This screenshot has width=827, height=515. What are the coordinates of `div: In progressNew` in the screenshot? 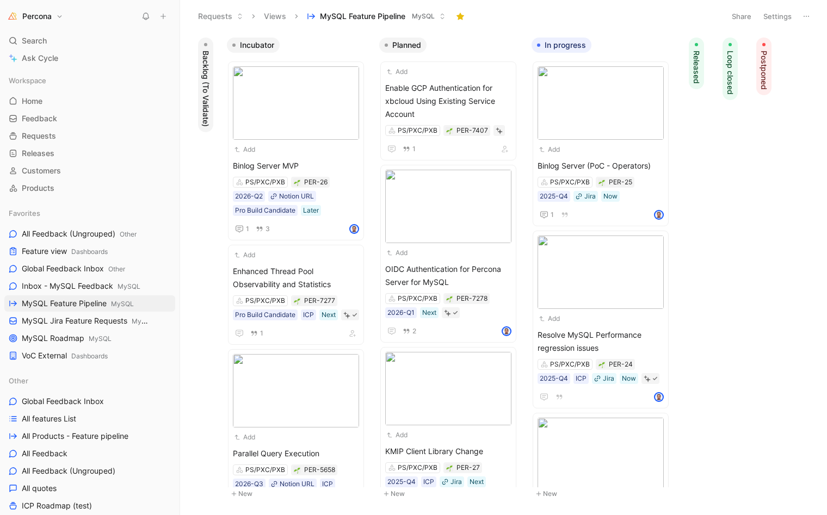 It's located at (603, 269).